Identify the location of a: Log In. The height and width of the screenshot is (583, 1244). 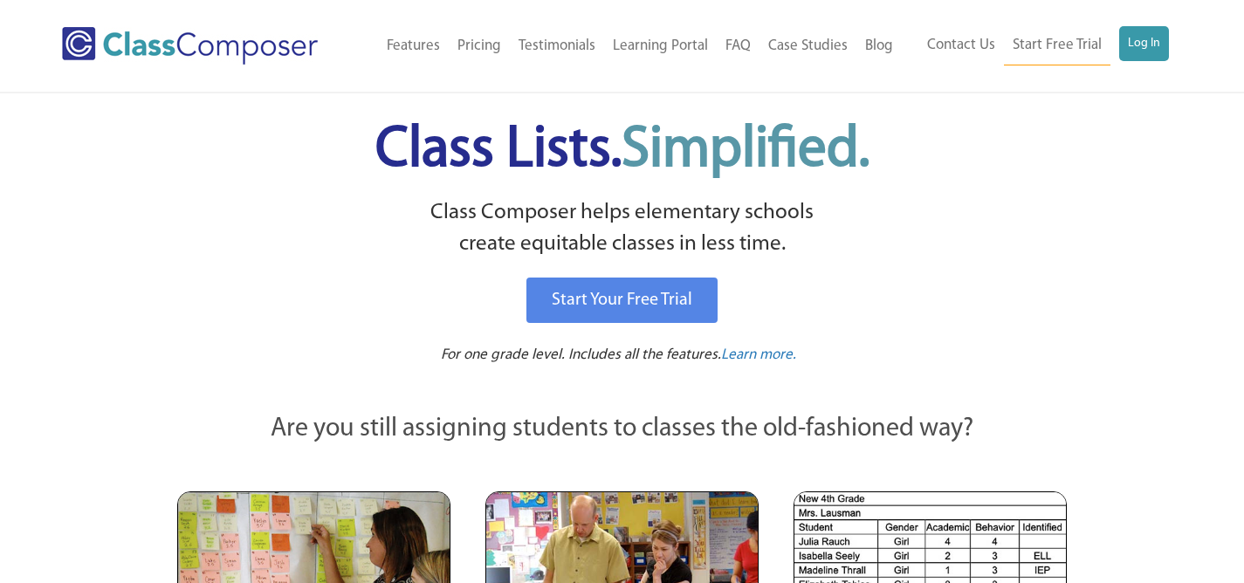
(1143, 44).